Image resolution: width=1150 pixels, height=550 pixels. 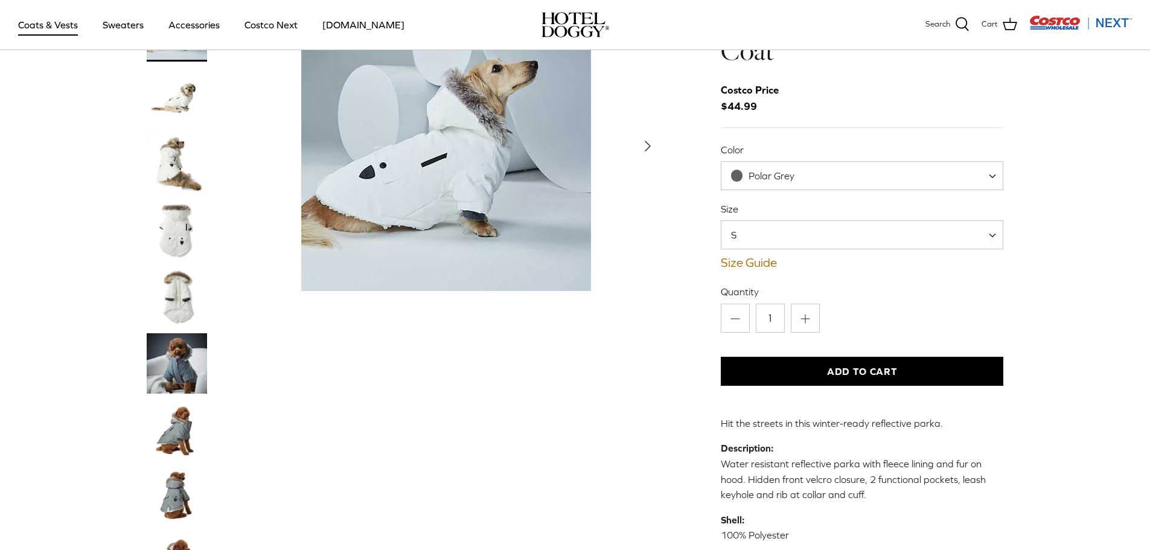 I want to click on a: Cart, so click(x=999, y=25).